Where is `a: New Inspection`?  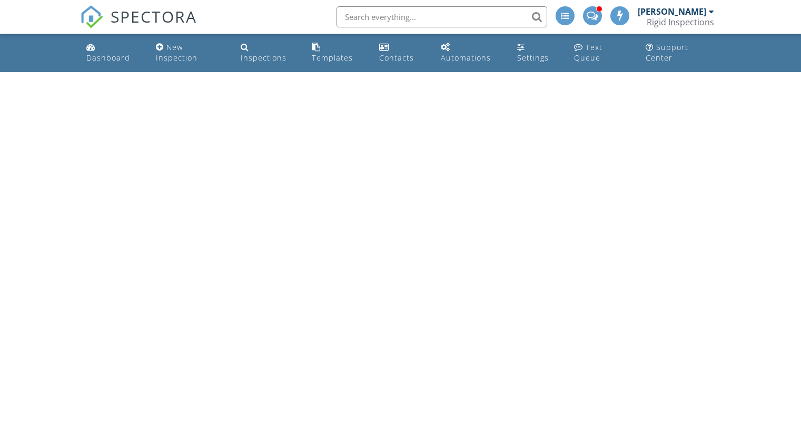
a: New Inspection is located at coordinates (190, 53).